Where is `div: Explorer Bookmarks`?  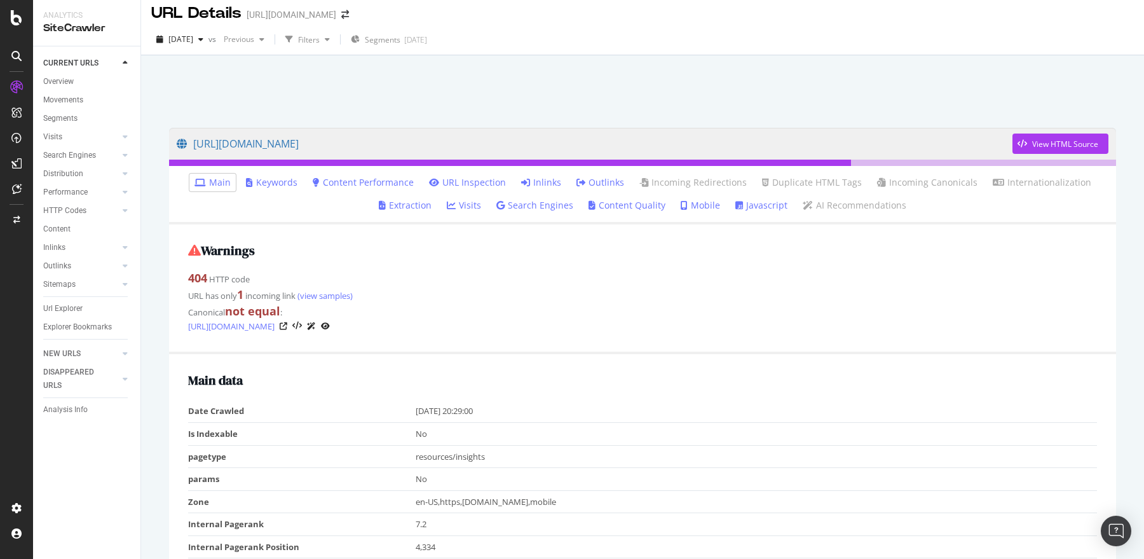 div: Explorer Bookmarks is located at coordinates (78, 327).